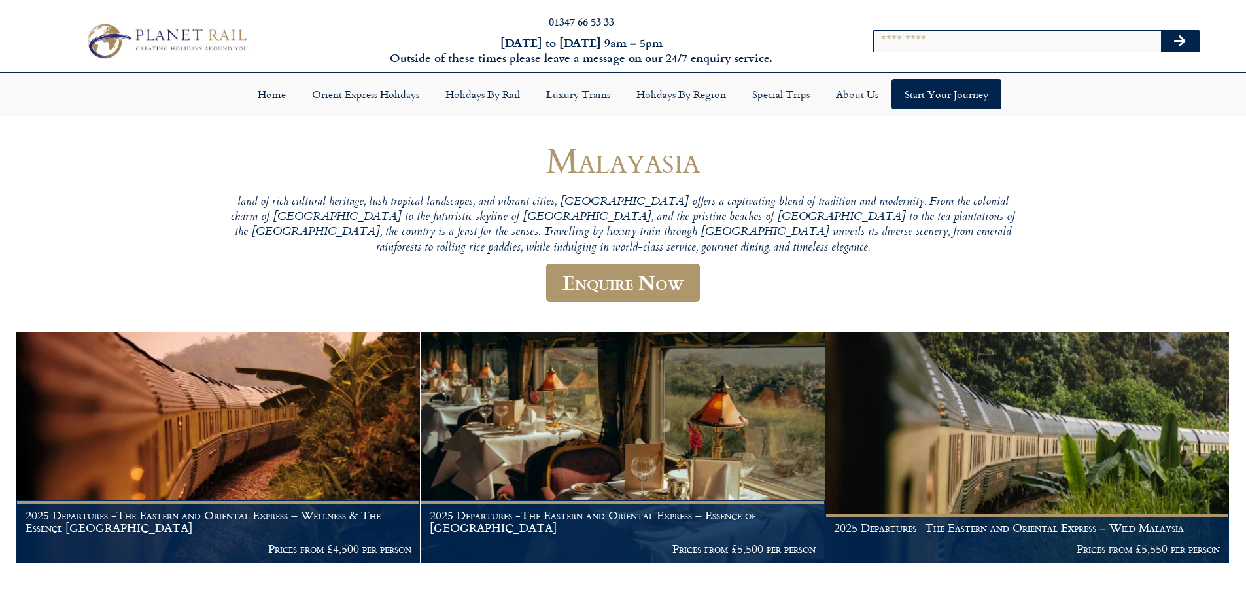 The width and height of the screenshot is (1246, 596). I want to click on a: Home, so click(271, 94).